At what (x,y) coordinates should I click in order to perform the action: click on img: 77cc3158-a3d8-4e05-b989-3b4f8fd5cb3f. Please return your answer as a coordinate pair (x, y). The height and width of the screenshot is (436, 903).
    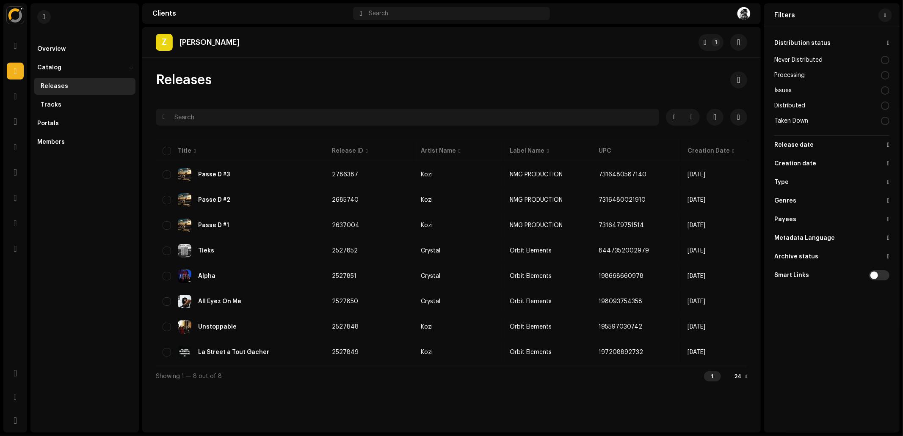
    Looking at the image, I should click on (744, 14).